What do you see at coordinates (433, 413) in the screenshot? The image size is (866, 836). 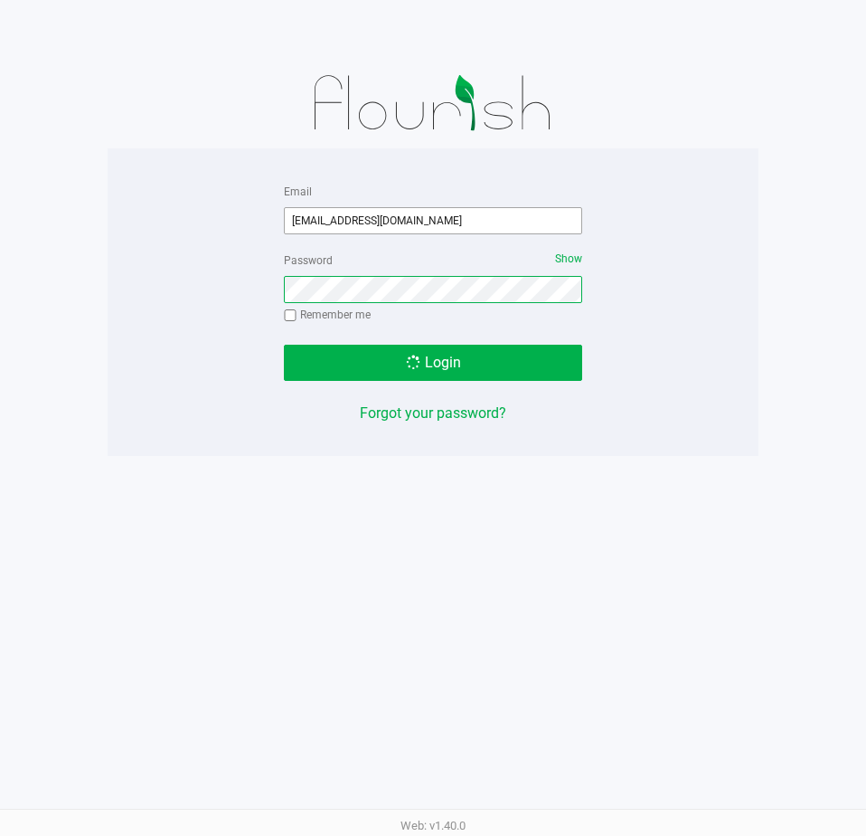 I see `button: Forgot your password?` at bounding box center [433, 413].